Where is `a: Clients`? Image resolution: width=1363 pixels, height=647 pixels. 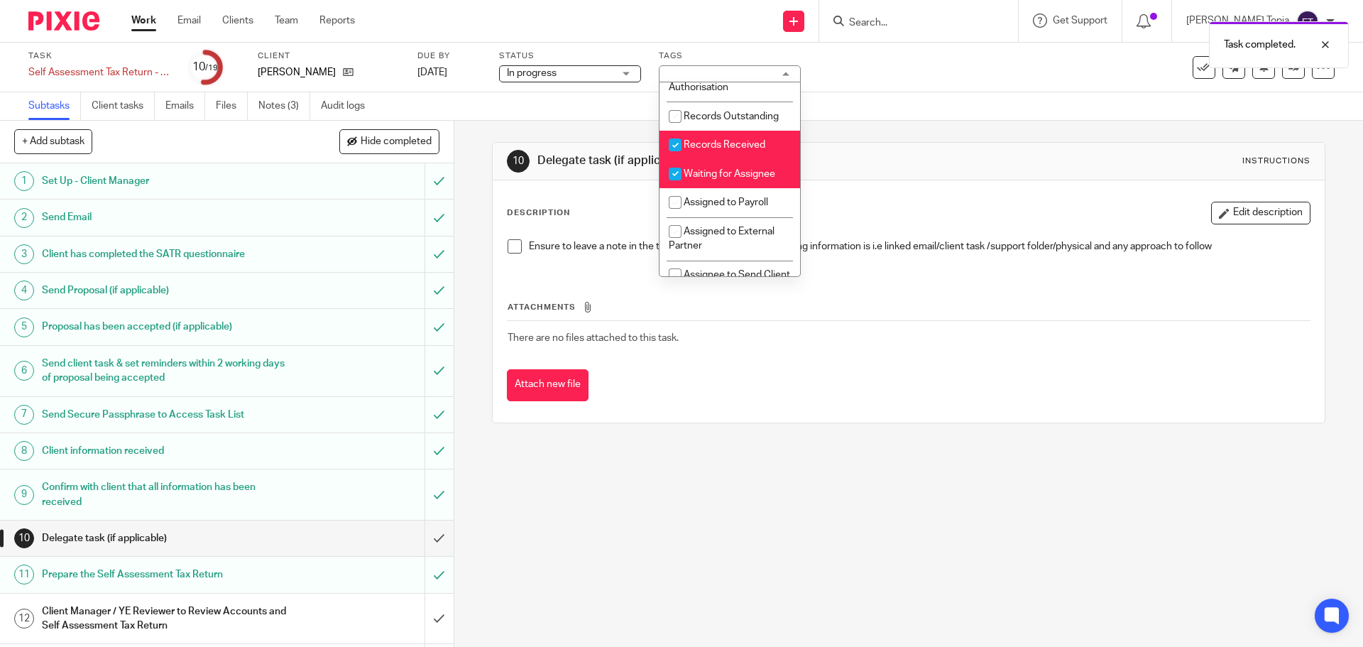
a: Clients is located at coordinates (238, 21).